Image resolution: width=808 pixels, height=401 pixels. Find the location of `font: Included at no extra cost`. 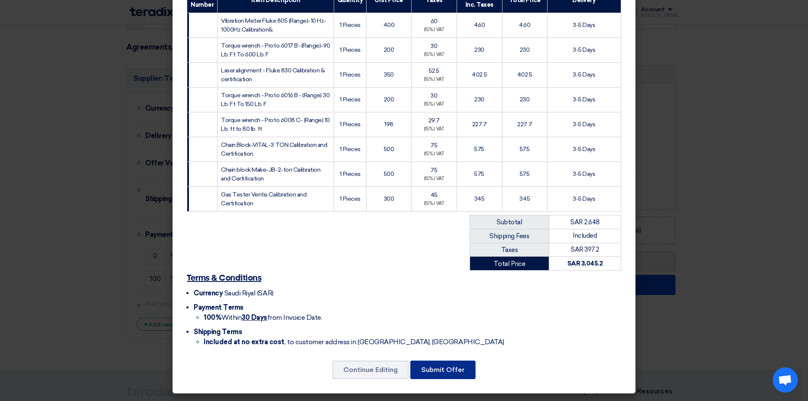

font: Included at no extra cost is located at coordinates (244, 342).